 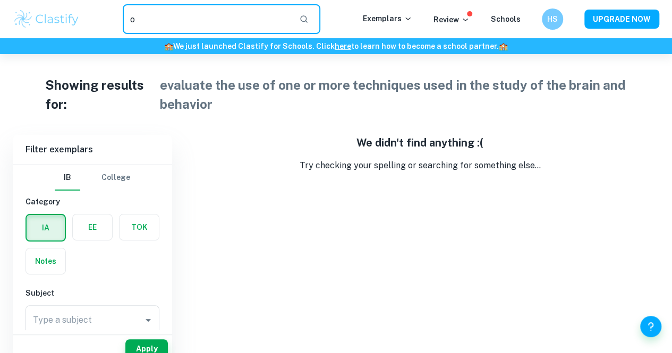 What do you see at coordinates (207, 19) in the screenshot?
I see `input: Search for any exemplars...` at bounding box center [207, 19].